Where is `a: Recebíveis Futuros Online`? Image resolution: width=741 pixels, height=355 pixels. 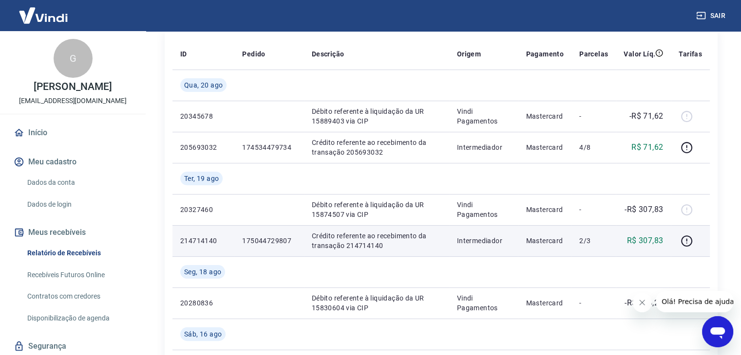 a: Recebíveis Futuros Online is located at coordinates (78, 275).